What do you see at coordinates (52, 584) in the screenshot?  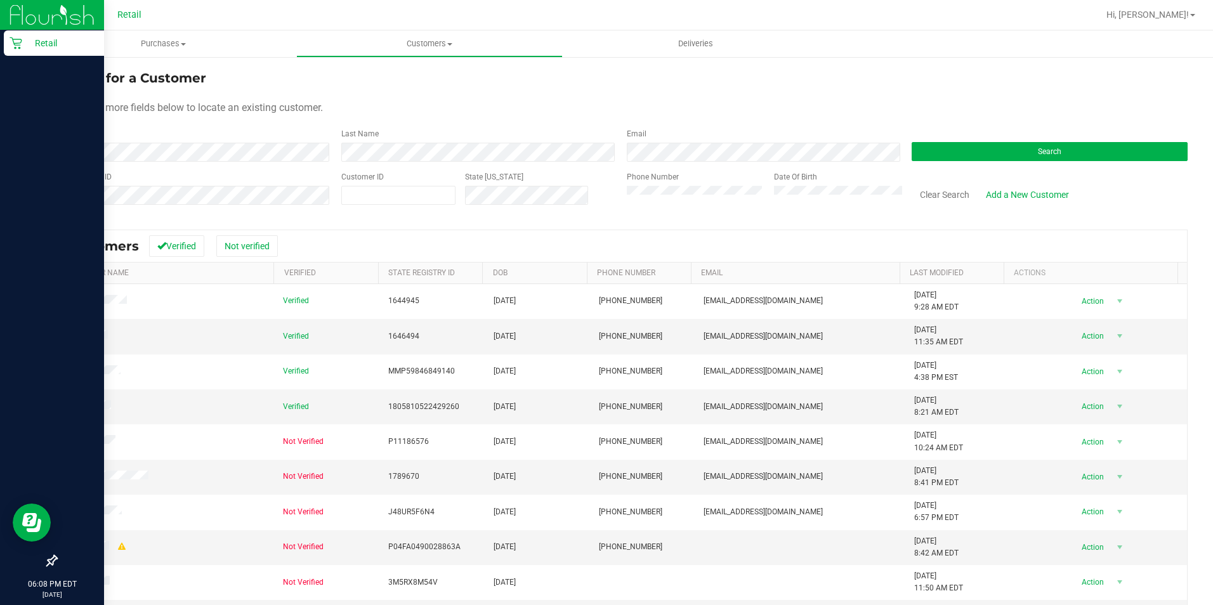 I see `p: 06:08 PM EDT` at bounding box center [52, 584].